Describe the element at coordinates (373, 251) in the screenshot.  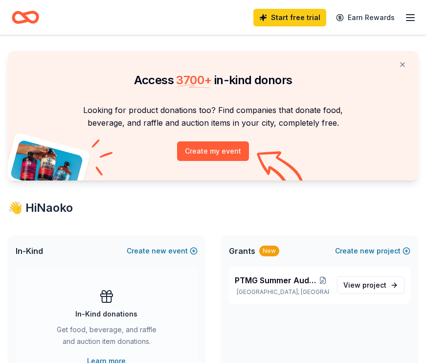
I see `button: Createnewproject` at that location.